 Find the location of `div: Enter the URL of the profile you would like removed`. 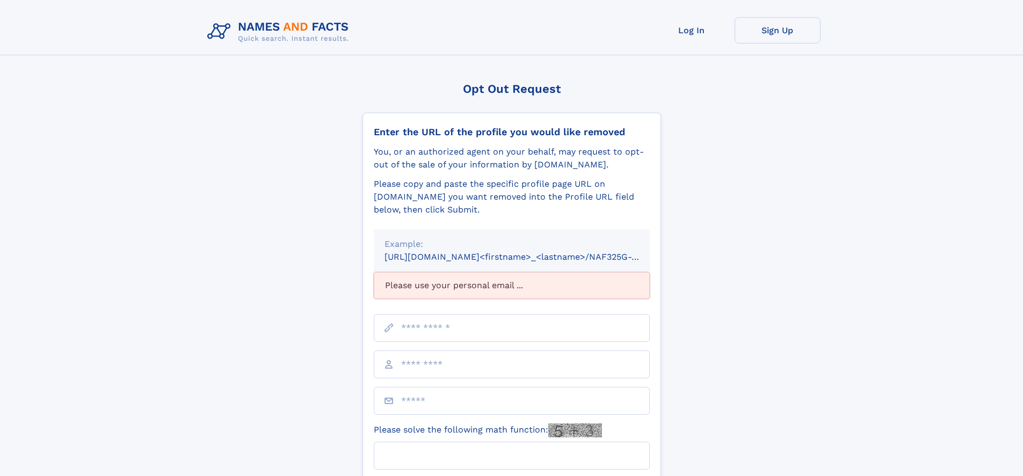

div: Enter the URL of the profile you would like removed is located at coordinates (512, 132).